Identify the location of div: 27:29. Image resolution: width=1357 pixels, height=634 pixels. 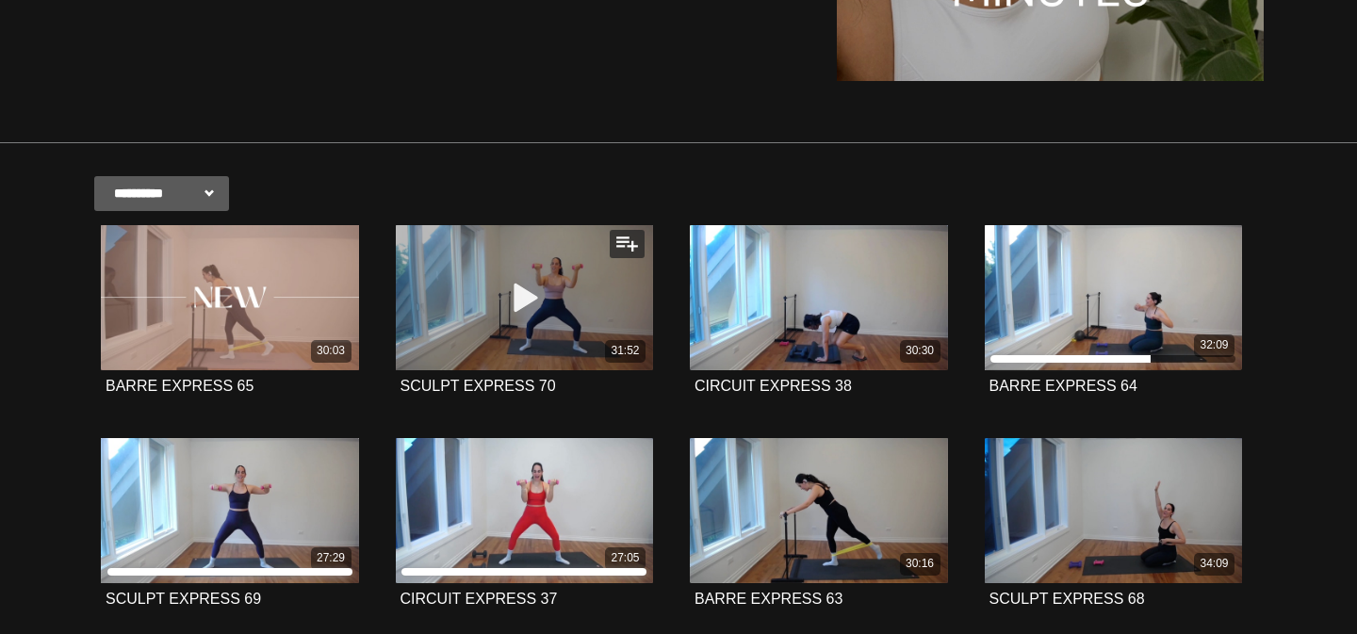
(331, 558).